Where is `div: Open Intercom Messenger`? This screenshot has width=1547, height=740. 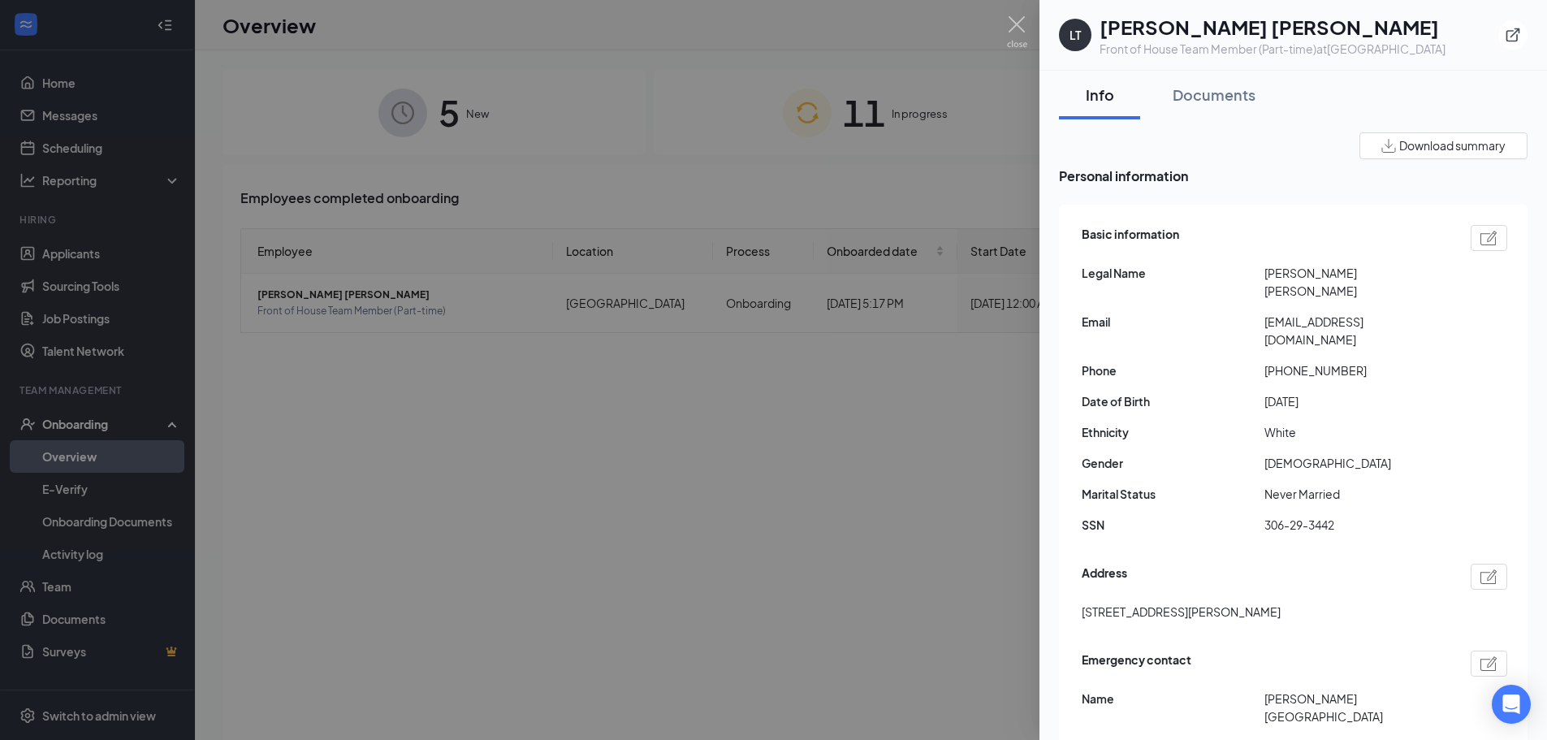
div: Open Intercom Messenger is located at coordinates (1511, 704).